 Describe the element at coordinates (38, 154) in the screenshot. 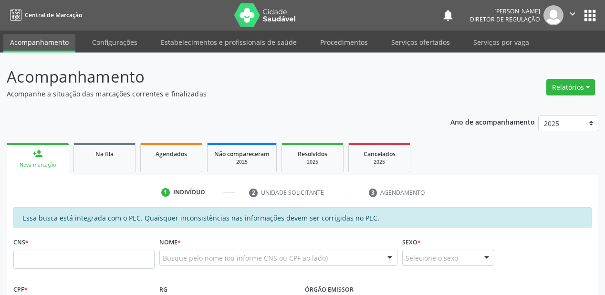

I see `div: person_add` at that location.